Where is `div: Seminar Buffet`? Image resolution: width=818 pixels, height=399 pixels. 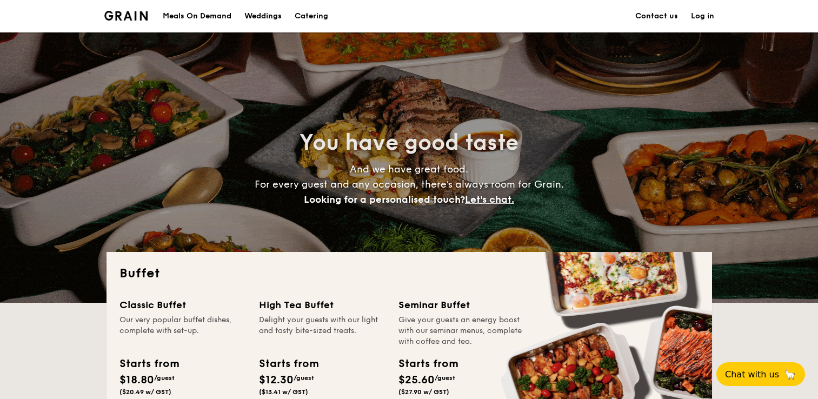
div: Seminar Buffet is located at coordinates (462, 305).